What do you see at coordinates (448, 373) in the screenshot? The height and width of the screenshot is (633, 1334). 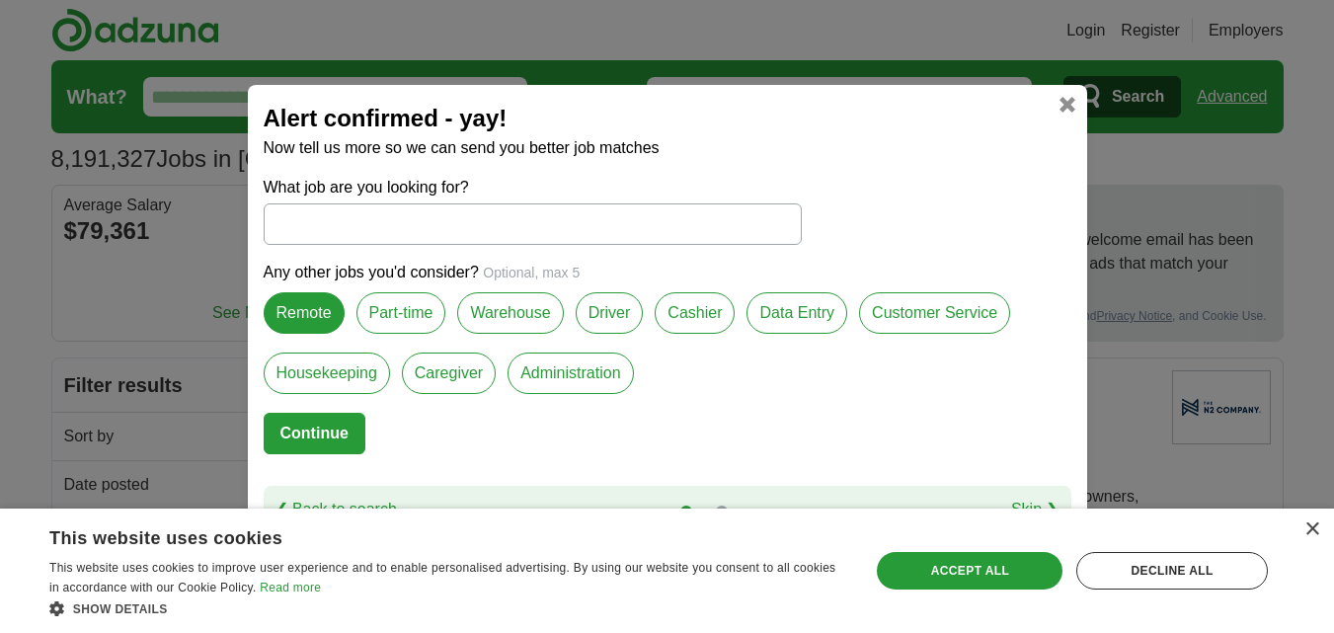 I see `label: Caregiver` at bounding box center [448, 373].